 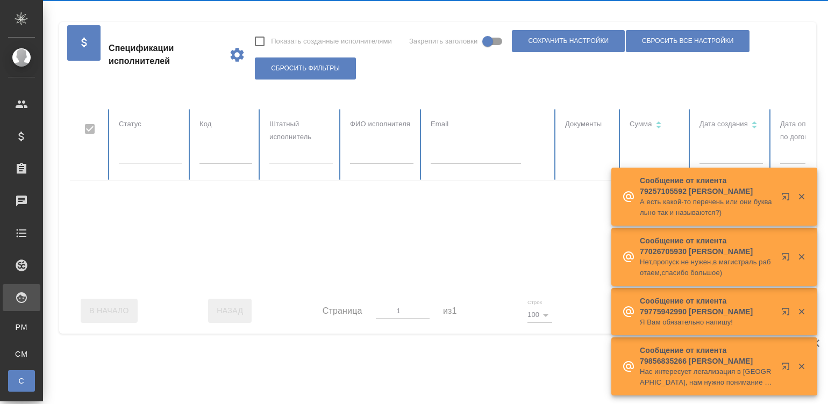 I want to click on span: Сбросить фильтры, so click(x=306, y=68).